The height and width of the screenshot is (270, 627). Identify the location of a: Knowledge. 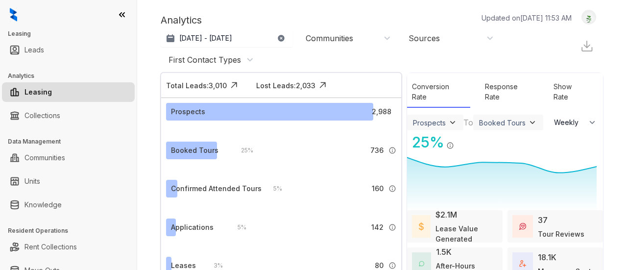
(43, 205).